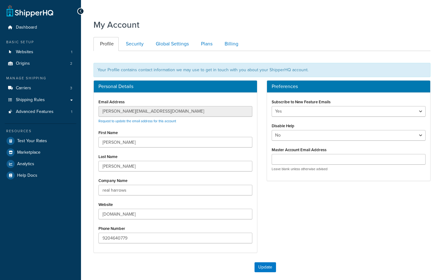 The width and height of the screenshot is (443, 280). What do you see at coordinates (175, 87) in the screenshot?
I see `h3: Personal Details` at bounding box center [175, 87].